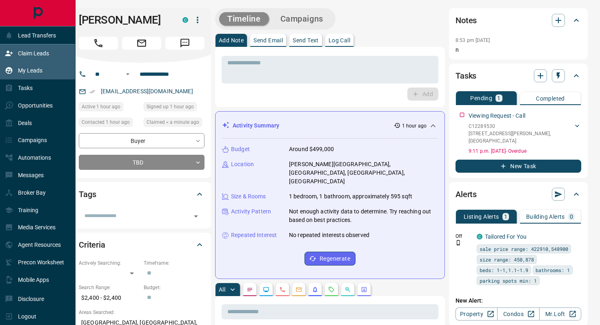 The height and width of the screenshot is (325, 600). I want to click on button: New Task, so click(518, 166).